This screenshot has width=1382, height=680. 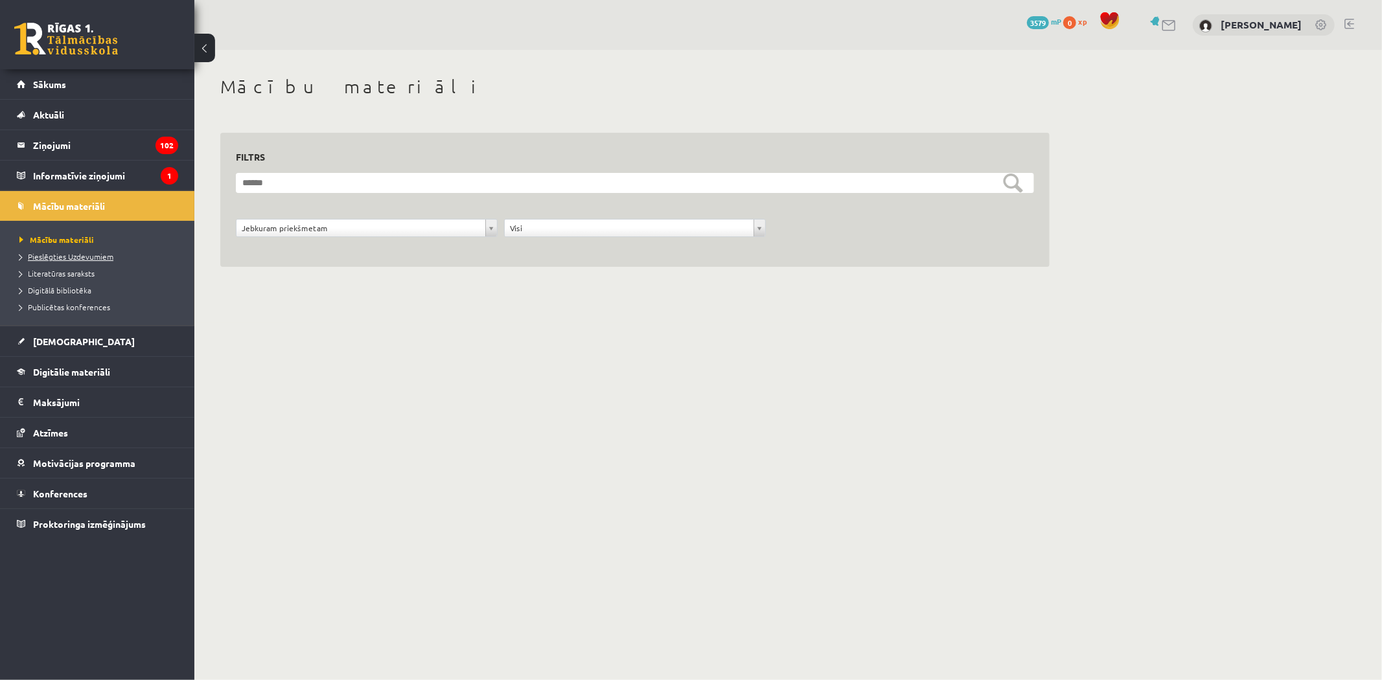 I want to click on a: Sākums, so click(x=97, y=84).